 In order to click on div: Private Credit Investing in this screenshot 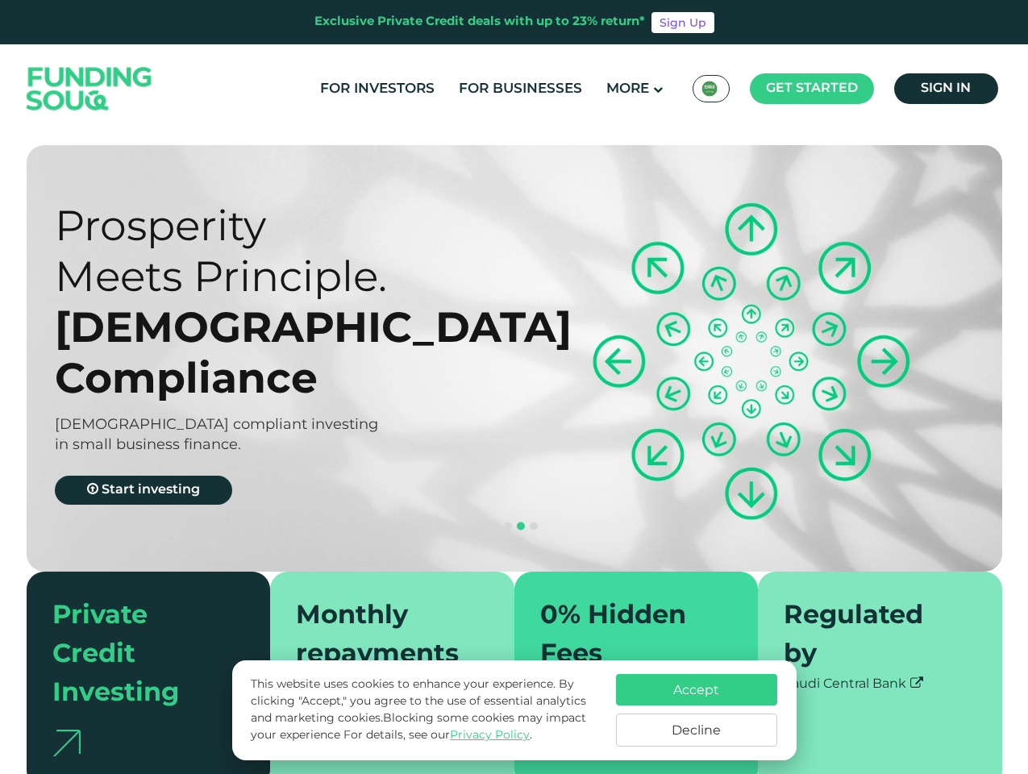, I will do `click(139, 655)`.